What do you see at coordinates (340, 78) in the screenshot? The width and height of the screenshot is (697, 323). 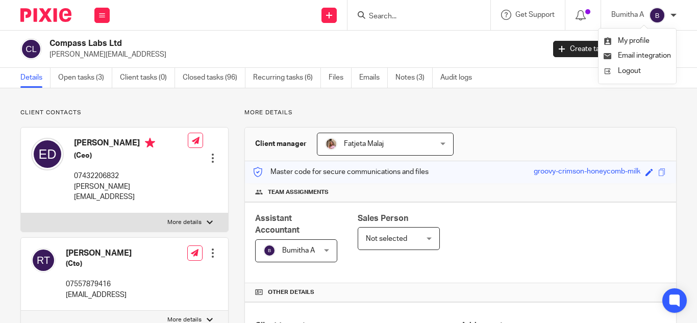 I see `a: Files` at bounding box center [340, 78].